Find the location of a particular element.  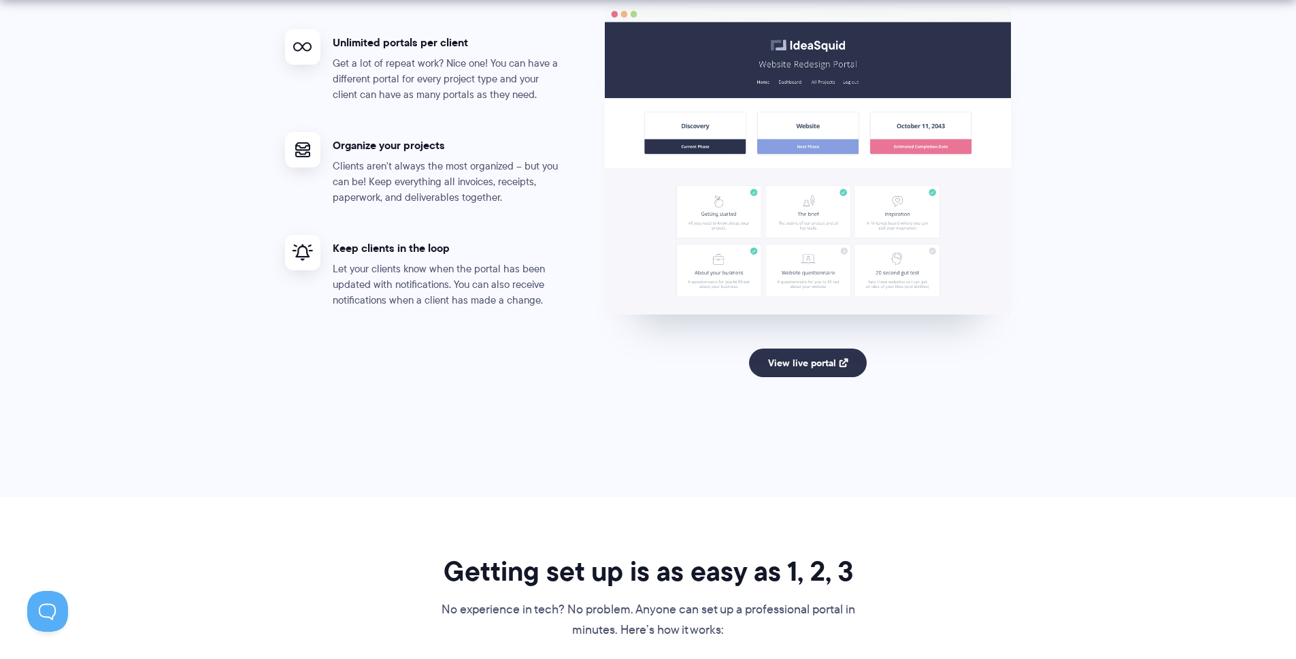

h4: Unlimited portals per client is located at coordinates (448, 42).